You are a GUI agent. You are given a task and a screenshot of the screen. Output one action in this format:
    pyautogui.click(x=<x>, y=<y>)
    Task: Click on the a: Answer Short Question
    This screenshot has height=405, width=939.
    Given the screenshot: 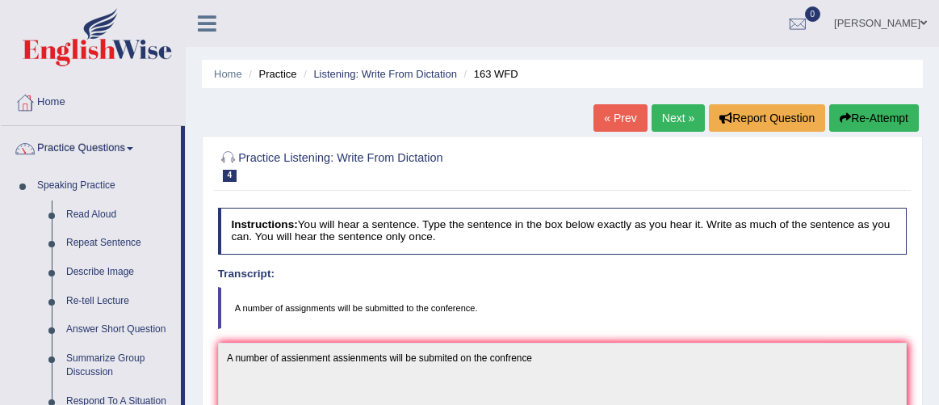 What is the action you would take?
    pyautogui.click(x=120, y=329)
    